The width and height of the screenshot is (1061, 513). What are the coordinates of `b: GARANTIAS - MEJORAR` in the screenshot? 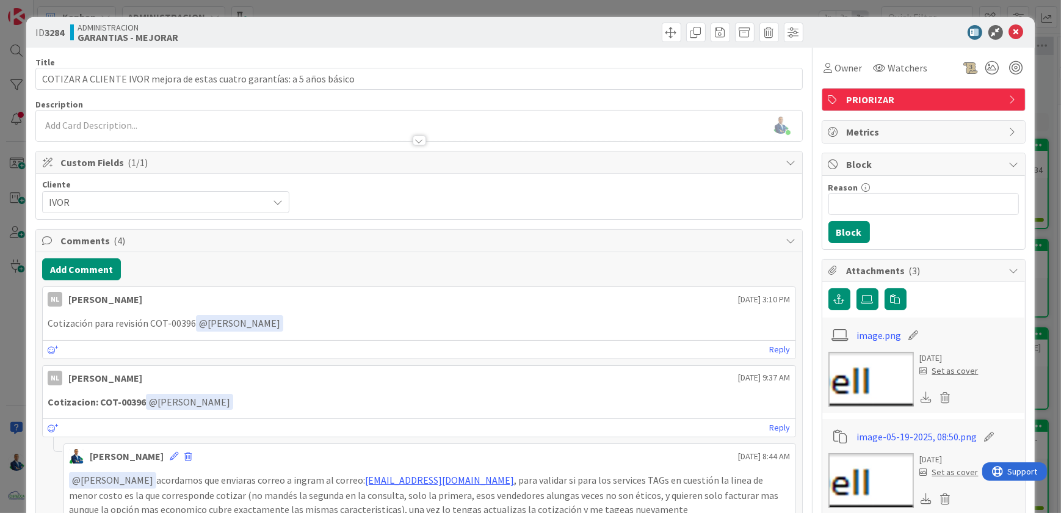 It's located at (128, 37).